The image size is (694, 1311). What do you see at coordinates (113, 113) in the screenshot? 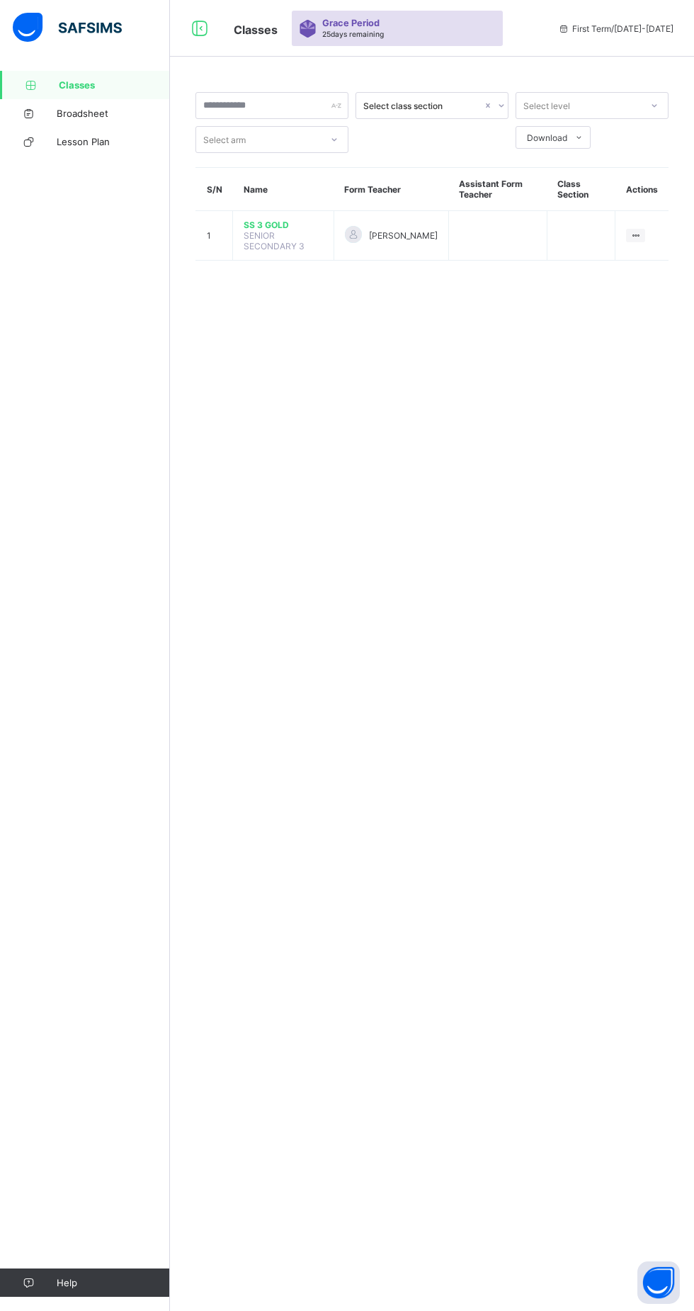
I see `span: Broadsheet` at bounding box center [113, 113].